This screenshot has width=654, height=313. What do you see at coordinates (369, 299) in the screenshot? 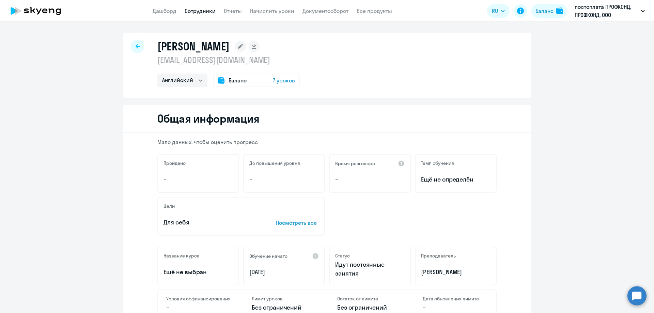
I see `h4: Остаток от лимита` at bounding box center [369, 299].